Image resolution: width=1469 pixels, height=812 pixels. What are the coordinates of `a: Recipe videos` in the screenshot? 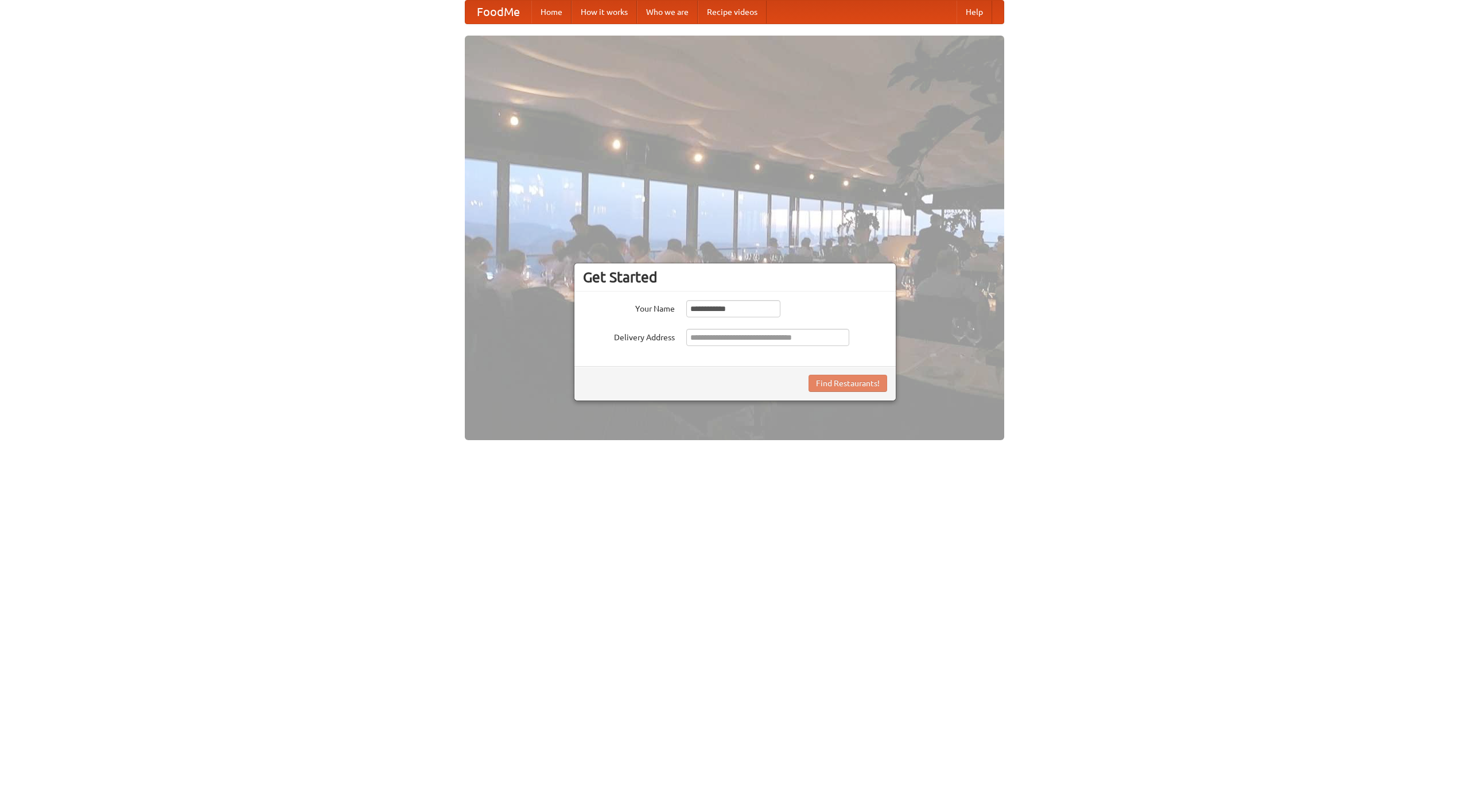 It's located at (732, 12).